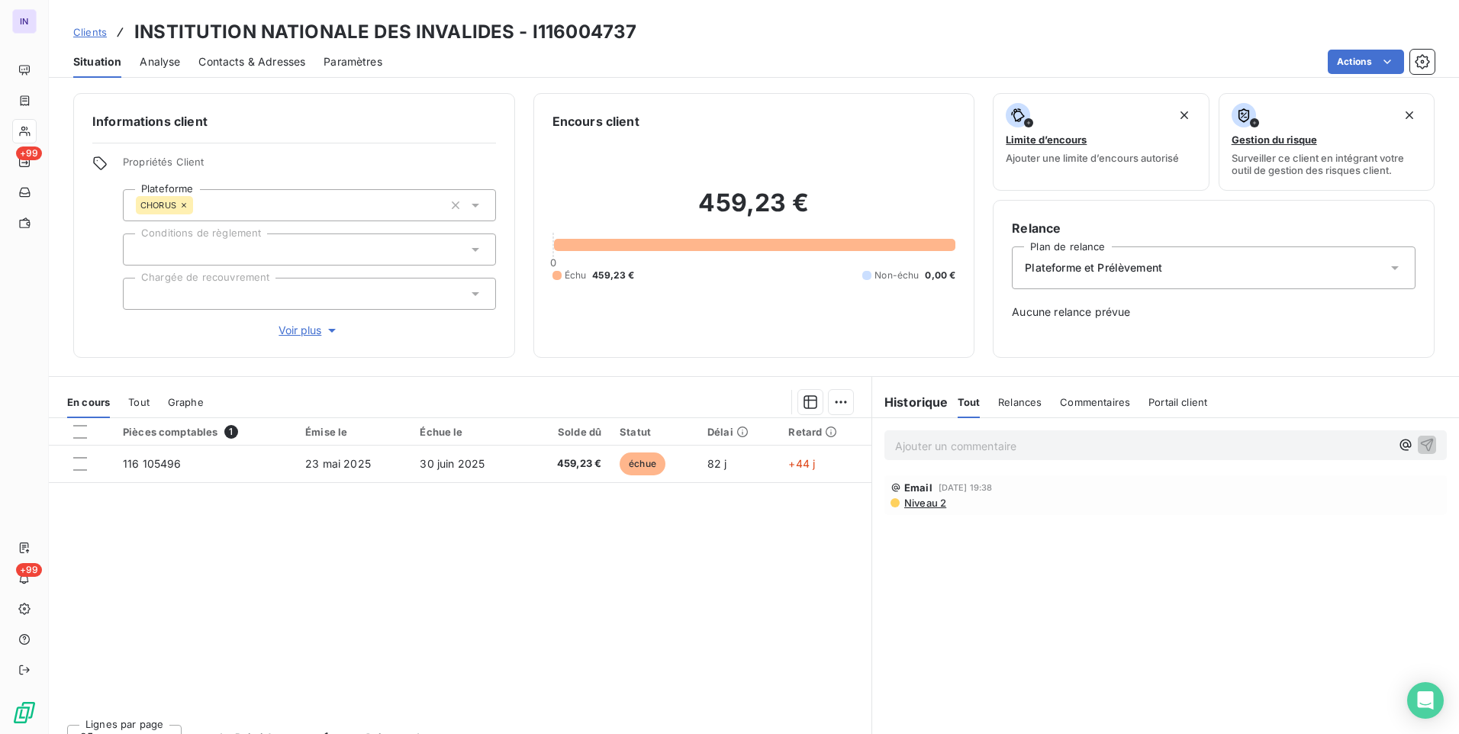 This screenshot has width=1459, height=734. Describe the element at coordinates (89, 402) in the screenshot. I see `span: En cours` at that location.